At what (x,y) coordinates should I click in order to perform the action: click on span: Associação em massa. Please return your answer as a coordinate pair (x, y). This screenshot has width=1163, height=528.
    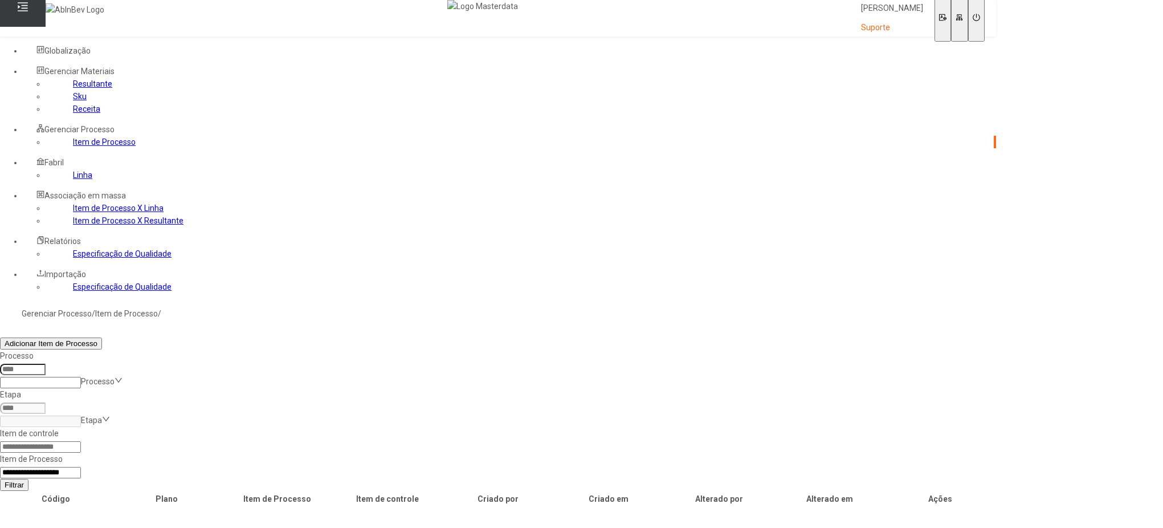
    Looking at the image, I should click on (85, 196).